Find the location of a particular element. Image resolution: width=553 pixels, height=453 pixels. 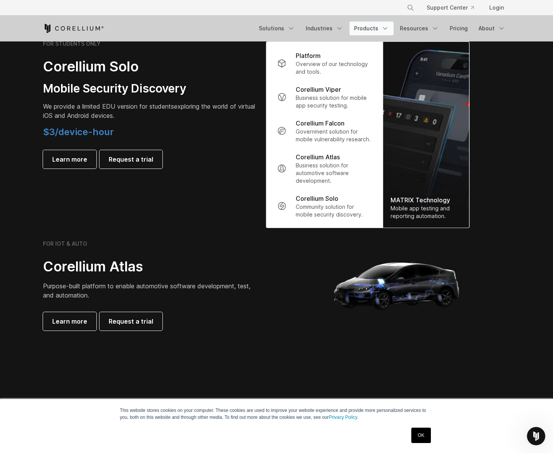

h2: Corellium Solo is located at coordinates (151, 66).